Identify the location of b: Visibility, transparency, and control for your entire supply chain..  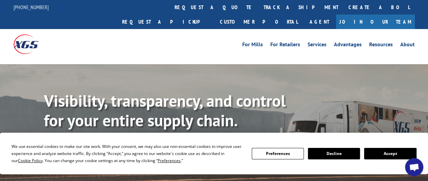
(165, 111).